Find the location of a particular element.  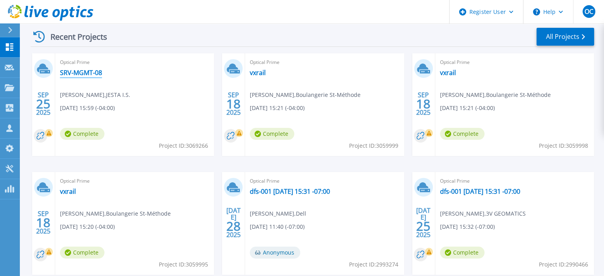

a: SRV-MGMT-08 is located at coordinates (81, 73).